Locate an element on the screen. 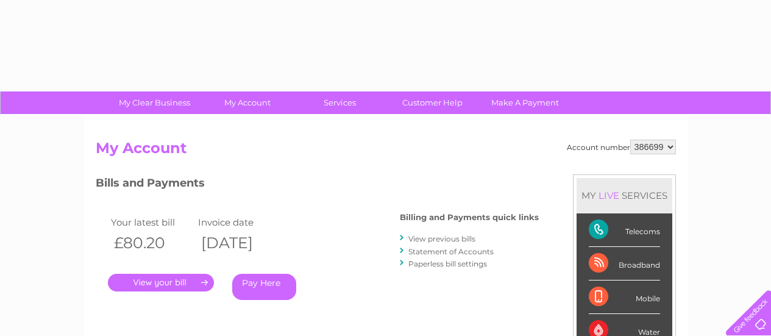 This screenshot has height=336, width=771. a: Make A Payment is located at coordinates (525, 102).